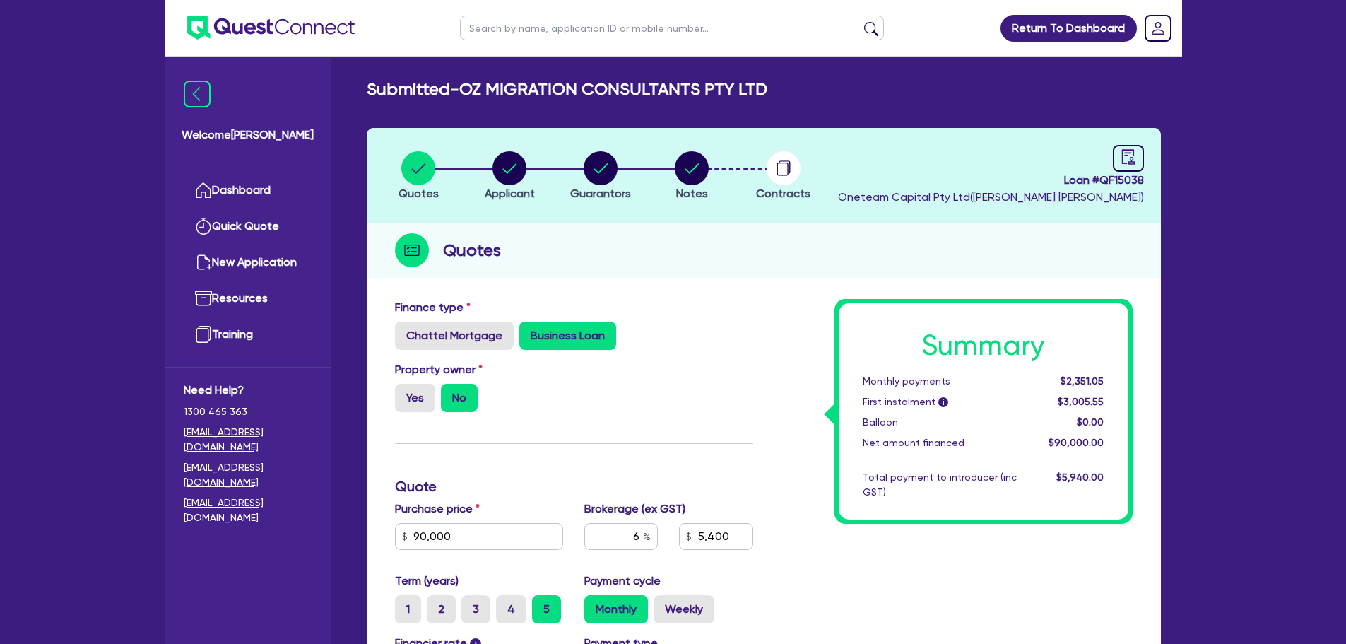  Describe the element at coordinates (427, 581) in the screenshot. I see `label: Term (years)` at that location.